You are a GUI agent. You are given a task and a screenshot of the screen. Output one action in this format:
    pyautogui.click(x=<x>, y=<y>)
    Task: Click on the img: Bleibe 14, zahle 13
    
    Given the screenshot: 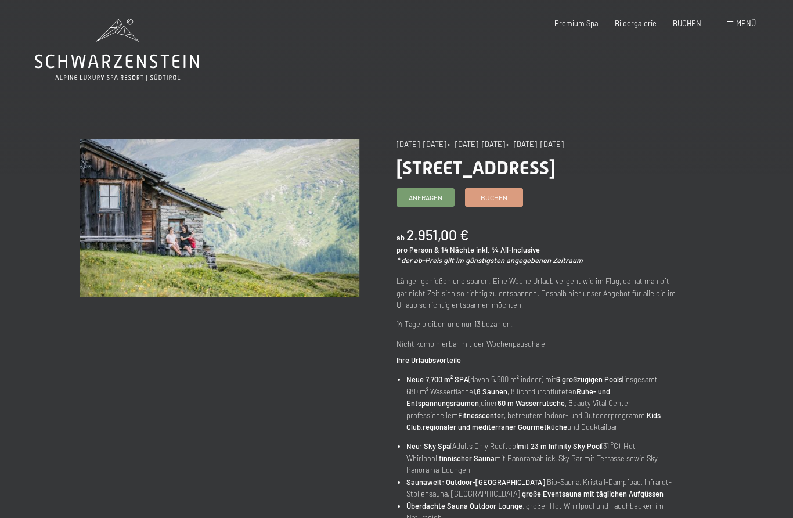 What is the action you would take?
    pyautogui.click(x=219, y=218)
    